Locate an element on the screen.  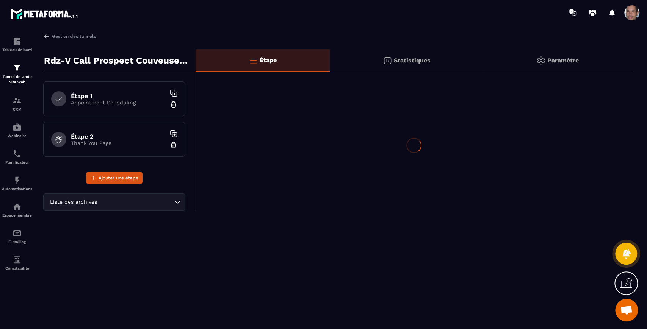
img: stats.20deebd0.svg is located at coordinates (387, 61).